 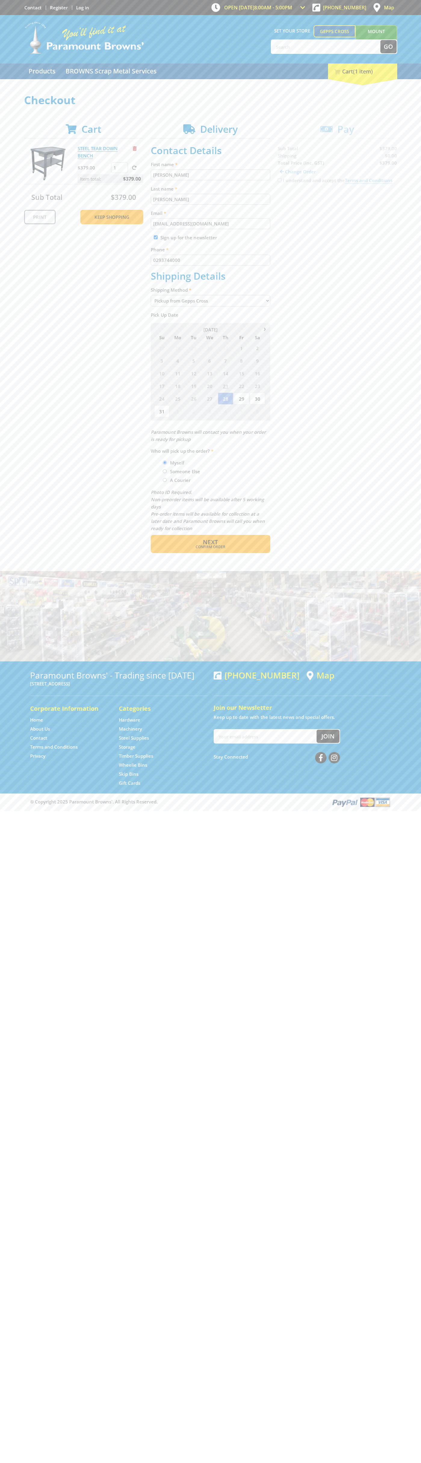 I want to click on select: Please select a shipping method., so click(x=210, y=301).